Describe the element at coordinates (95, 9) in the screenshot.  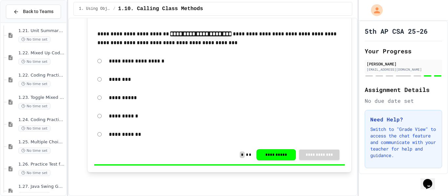
I see `span: 1. Using Objects and Methods` at that location.